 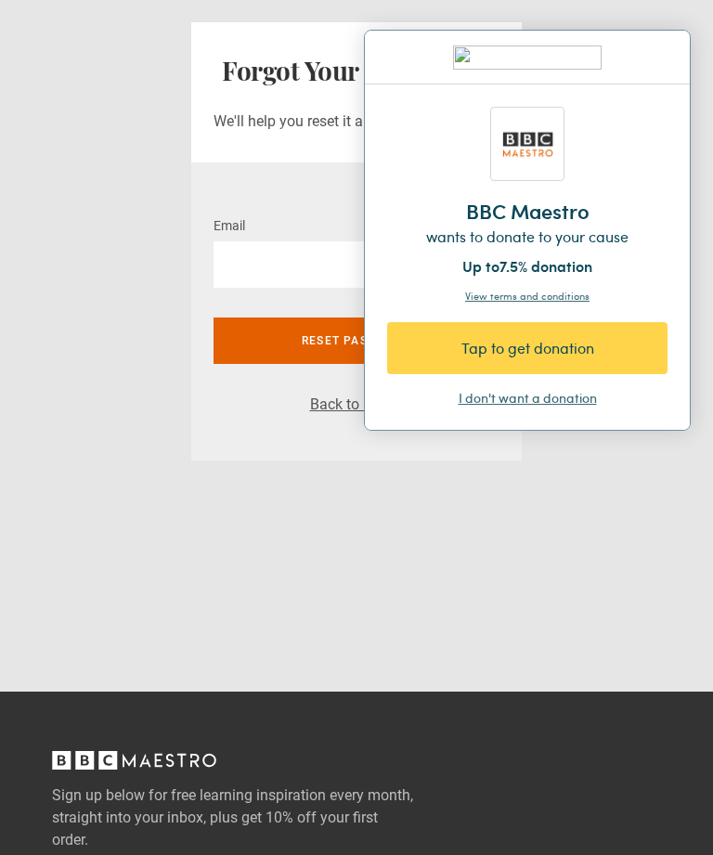 What do you see at coordinates (229, 226) in the screenshot?
I see `label: Email` at bounding box center [229, 226].